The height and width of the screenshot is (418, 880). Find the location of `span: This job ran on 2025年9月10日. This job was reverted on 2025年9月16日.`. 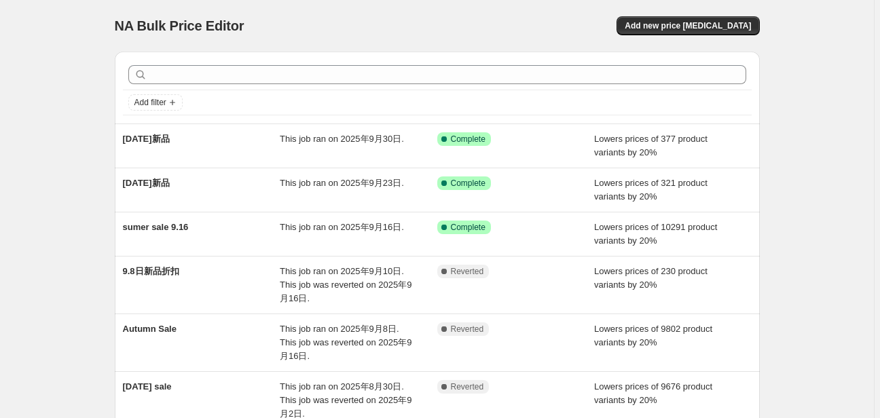

span: This job ran on 2025年9月10日. This job was reverted on 2025年9月16日. is located at coordinates (346, 285).